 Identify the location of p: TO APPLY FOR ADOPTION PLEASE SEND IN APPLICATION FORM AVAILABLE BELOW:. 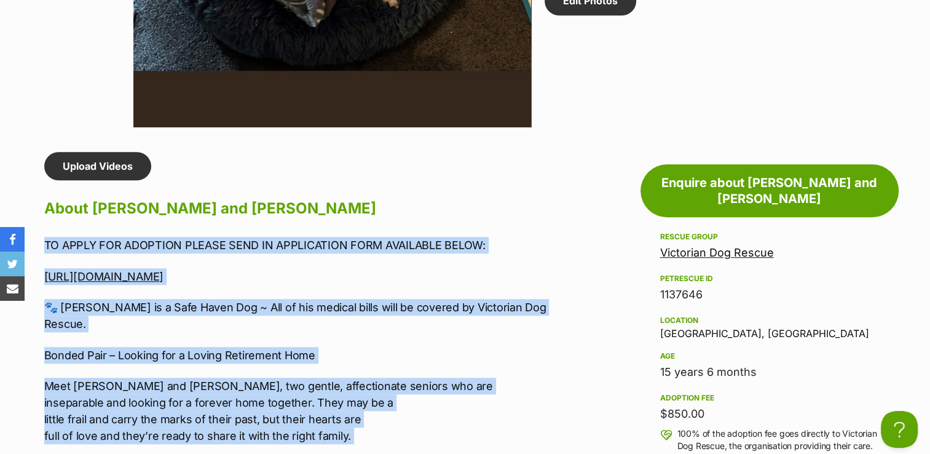
(298, 245).